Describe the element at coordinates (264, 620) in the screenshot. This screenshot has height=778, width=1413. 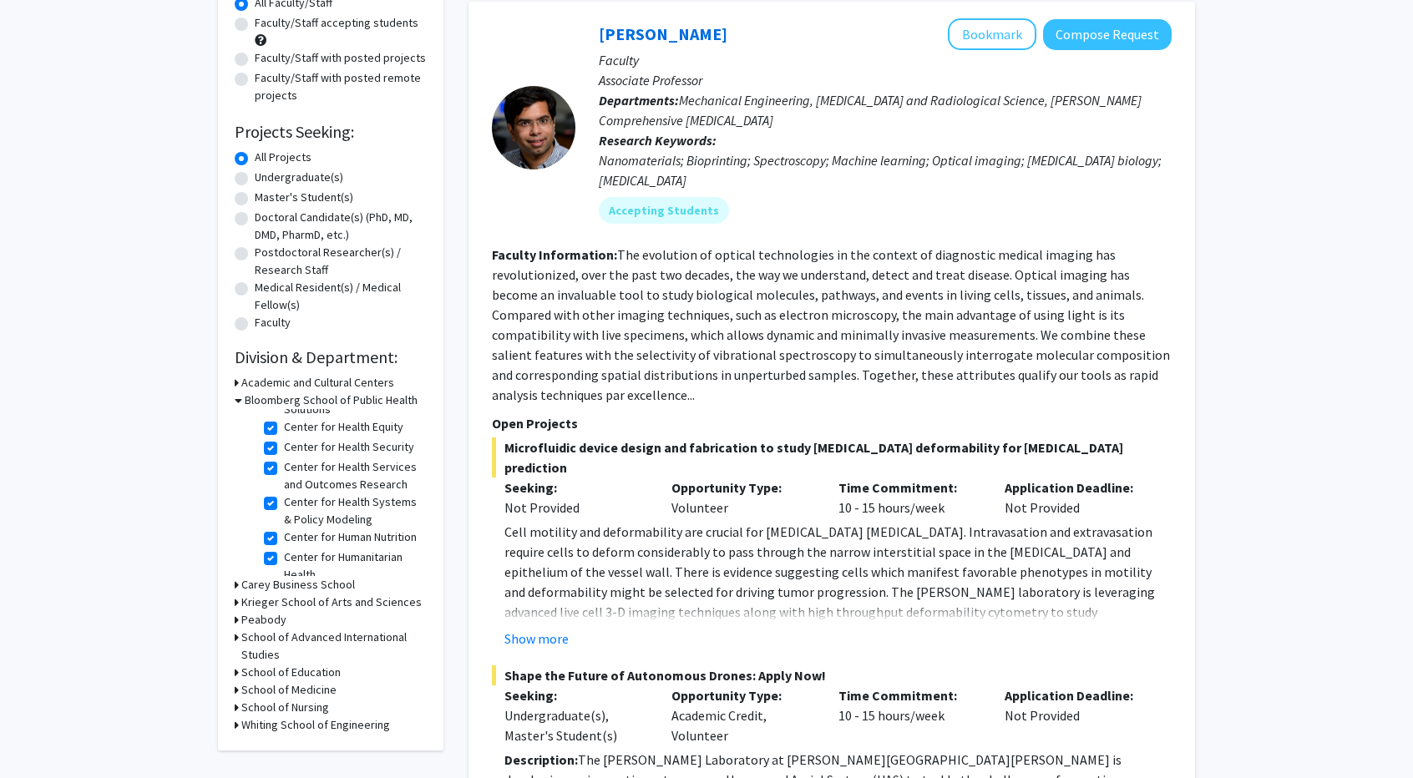
I see `h3: Peabody` at that location.